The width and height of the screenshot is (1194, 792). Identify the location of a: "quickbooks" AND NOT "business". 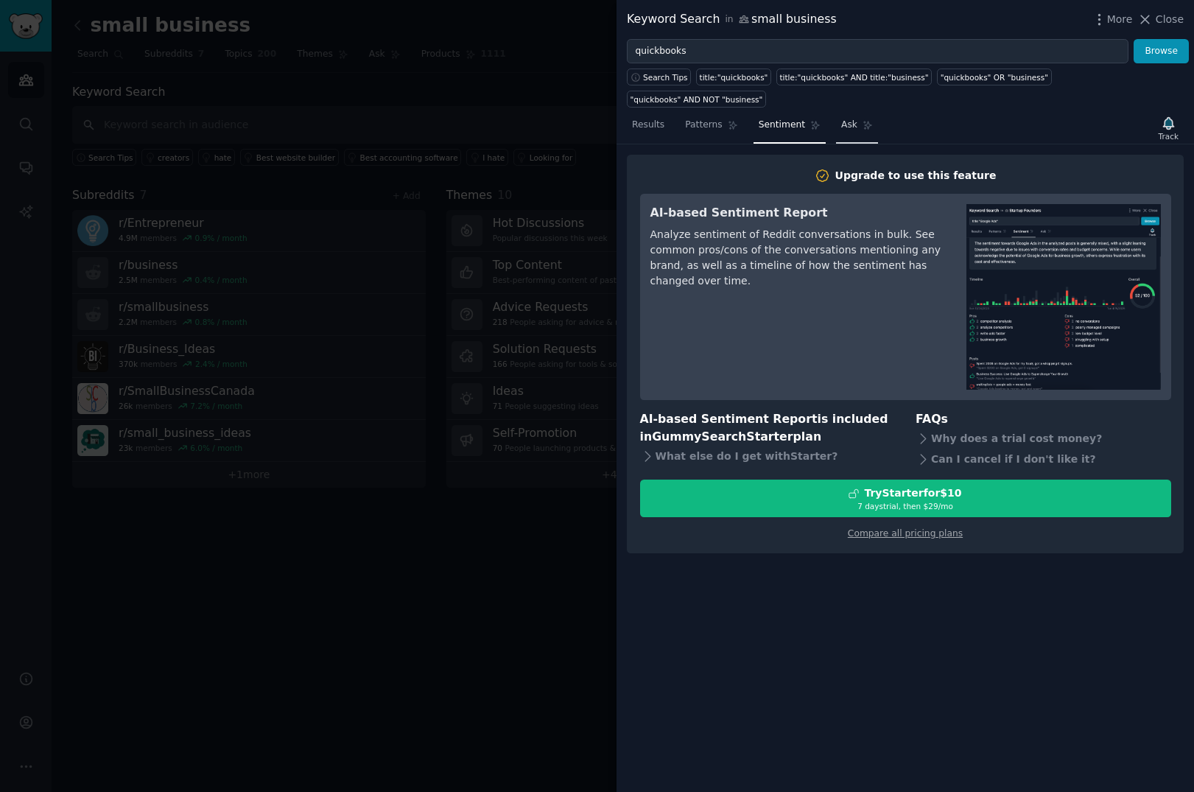
(696, 99).